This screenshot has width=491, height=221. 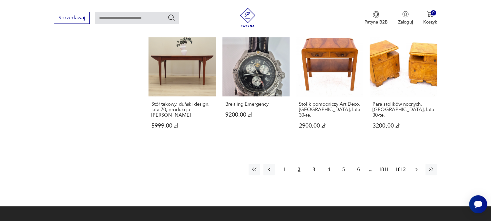 What do you see at coordinates (182, 126) in the screenshot?
I see `p: 5999,00 zł` at bounding box center [182, 126].